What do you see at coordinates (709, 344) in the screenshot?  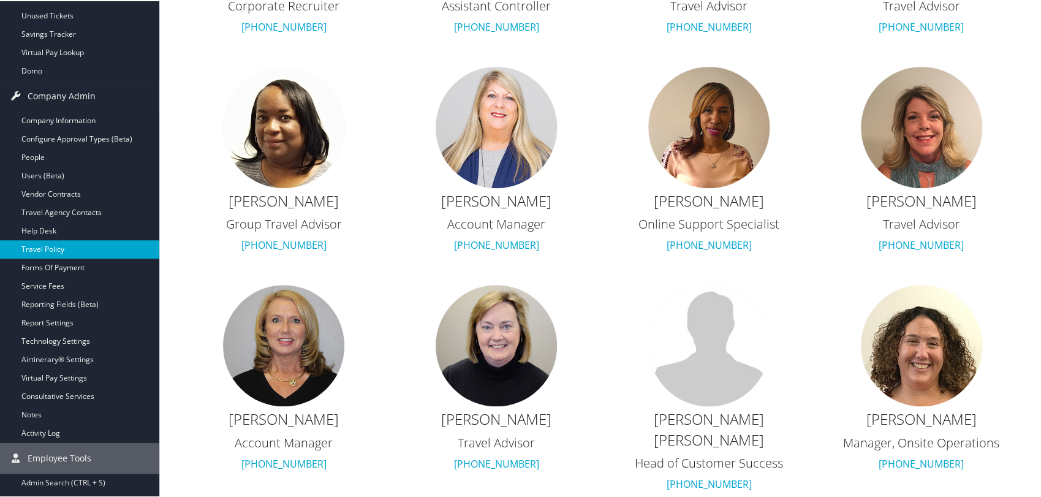 I see `img: default.jpg` at bounding box center [709, 344].